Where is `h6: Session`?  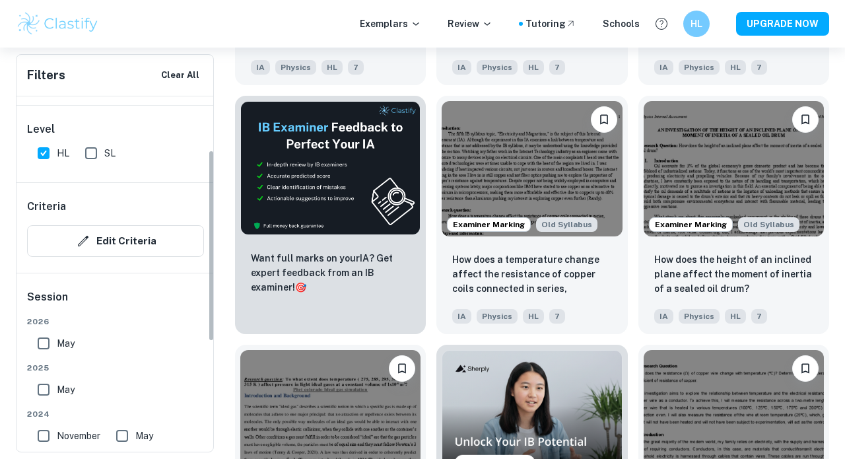 h6: Session is located at coordinates (116, 302).